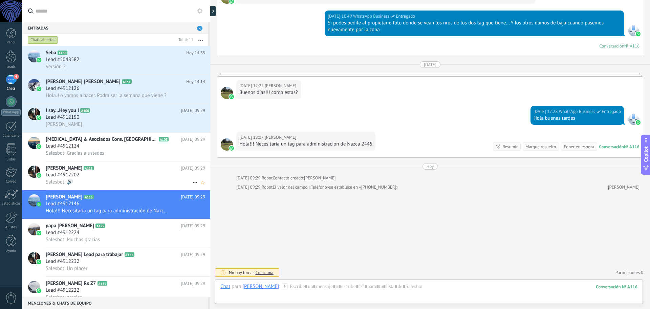 The image size is (650, 309). What do you see at coordinates (106, 95) in the screenshot?
I see `span: Hola. Lo vamos a hacer. Podra ser la semana que viene ?` at bounding box center [106, 95].